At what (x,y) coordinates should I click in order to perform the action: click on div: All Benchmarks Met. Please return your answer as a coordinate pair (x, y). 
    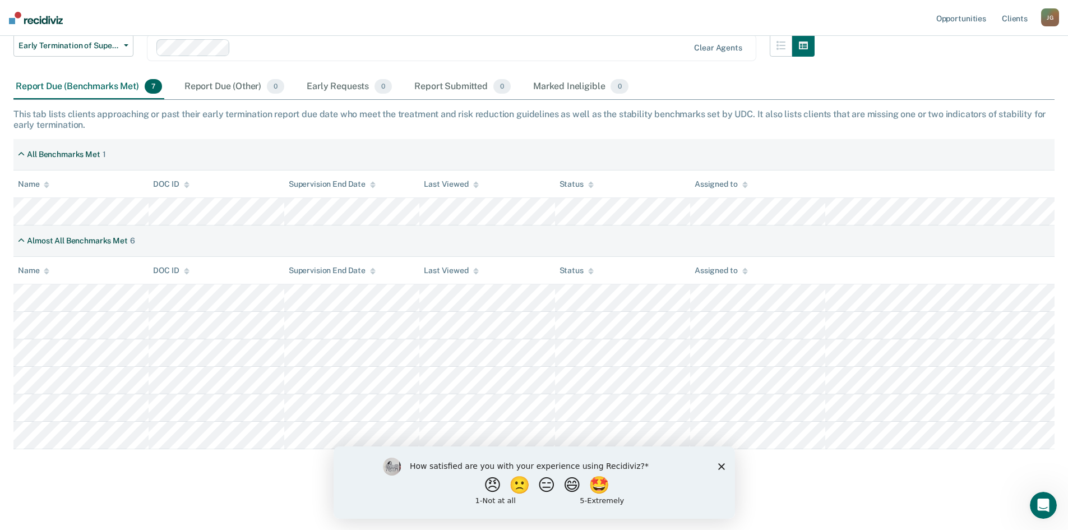
    Looking at the image, I should click on (63, 154).